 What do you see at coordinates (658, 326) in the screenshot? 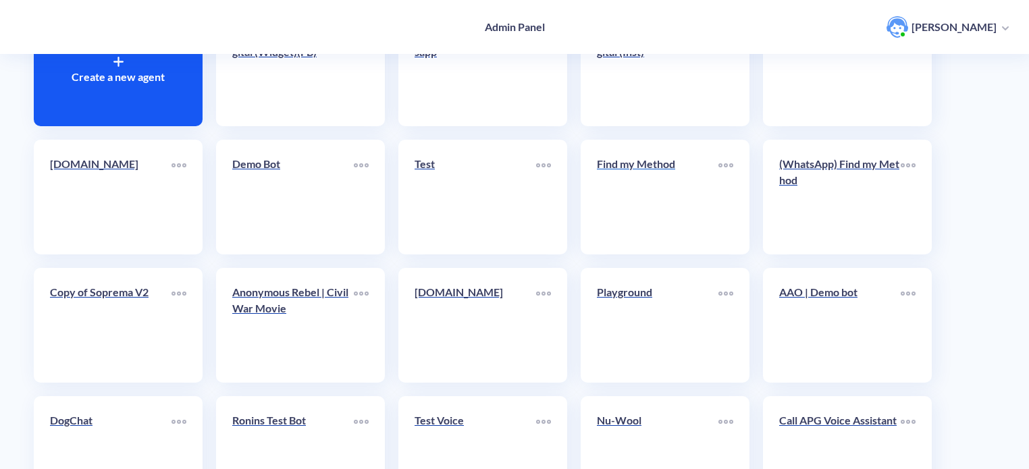
I see `a: Playground` at bounding box center [658, 326].